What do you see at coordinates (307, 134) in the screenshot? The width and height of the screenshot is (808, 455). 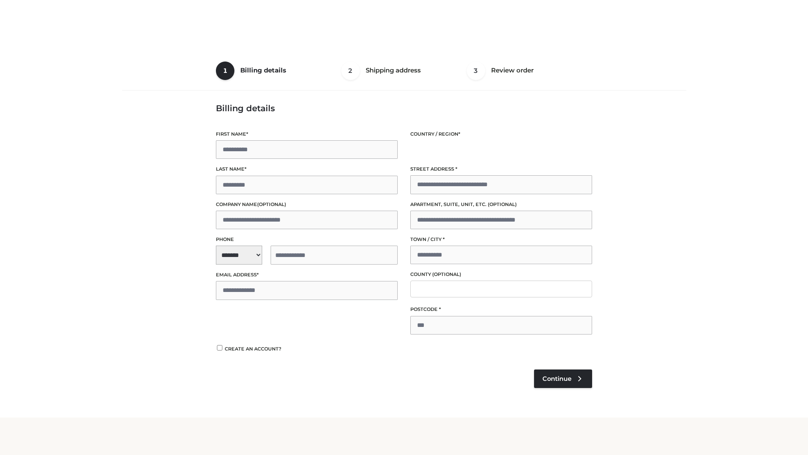 I see `label: First name` at bounding box center [307, 134].